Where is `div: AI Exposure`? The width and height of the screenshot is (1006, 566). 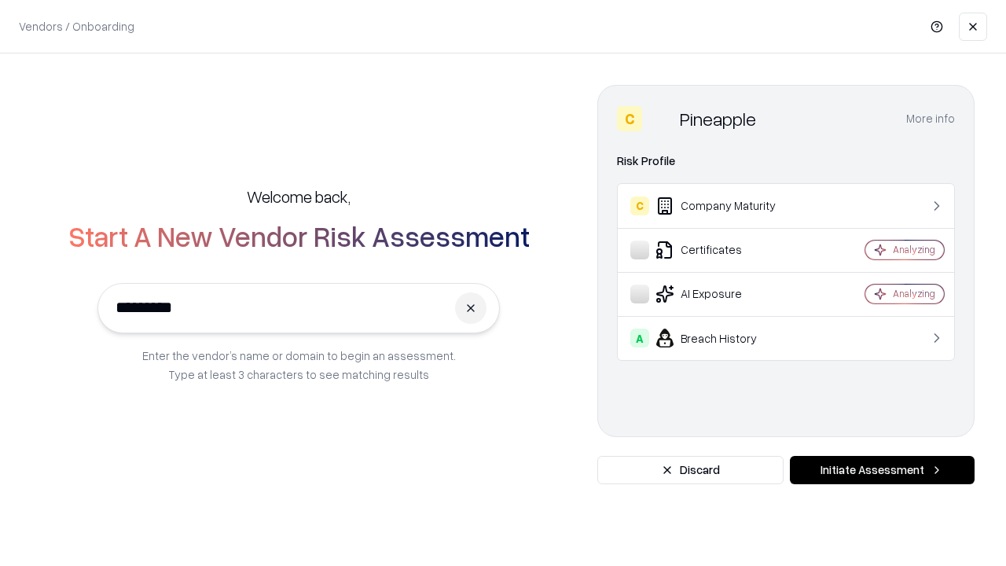 div: AI Exposure is located at coordinates (724, 294).